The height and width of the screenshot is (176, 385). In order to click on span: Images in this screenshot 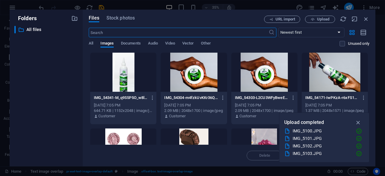, I will do `click(107, 44)`.